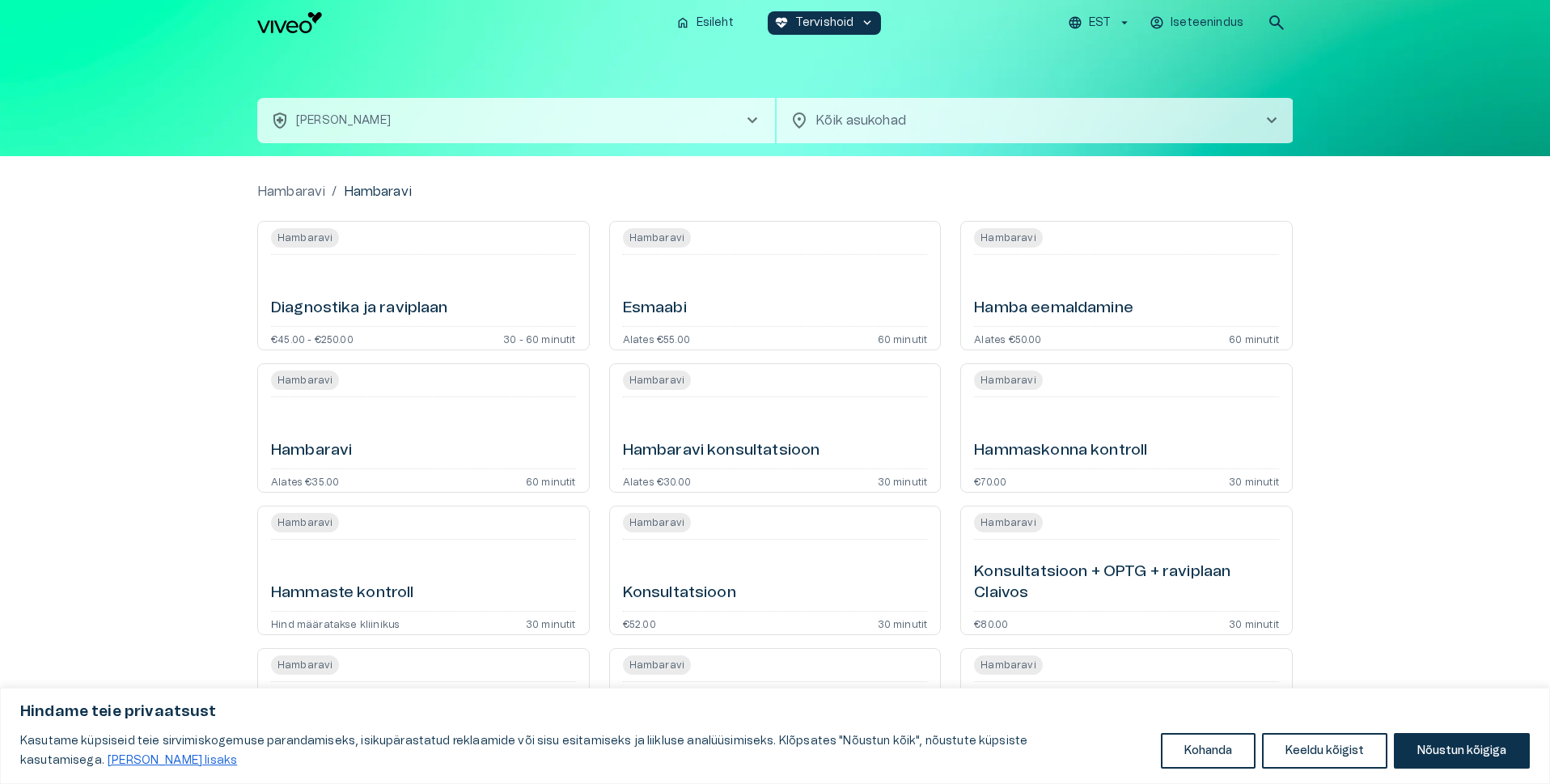 Image resolution: width=1550 pixels, height=784 pixels. What do you see at coordinates (824, 23) in the screenshot?
I see `button: ecg_heartTervishoidkeyboard_arrow_down` at bounding box center [824, 23].